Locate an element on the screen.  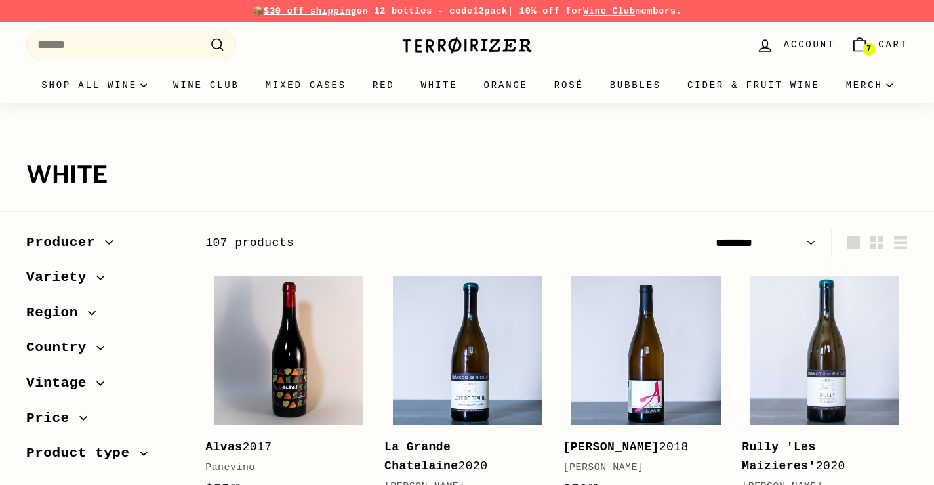
span: Price is located at coordinates (52, 419).